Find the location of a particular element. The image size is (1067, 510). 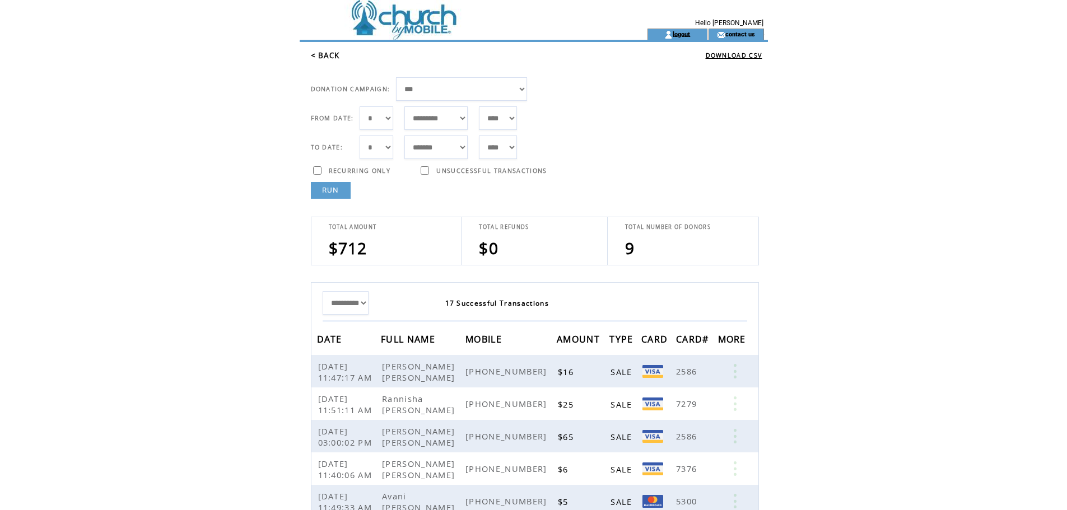

span: CARD# is located at coordinates (694, 340).